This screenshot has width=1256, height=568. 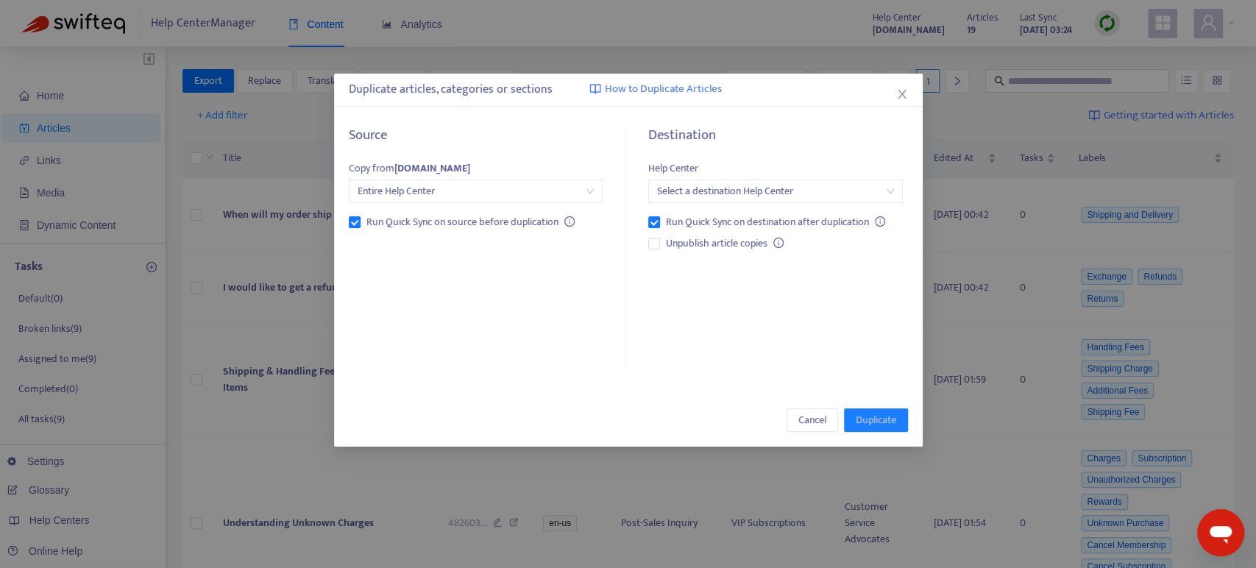 What do you see at coordinates (717, 244) in the screenshot?
I see `span: Unpublish article copies` at bounding box center [717, 244].